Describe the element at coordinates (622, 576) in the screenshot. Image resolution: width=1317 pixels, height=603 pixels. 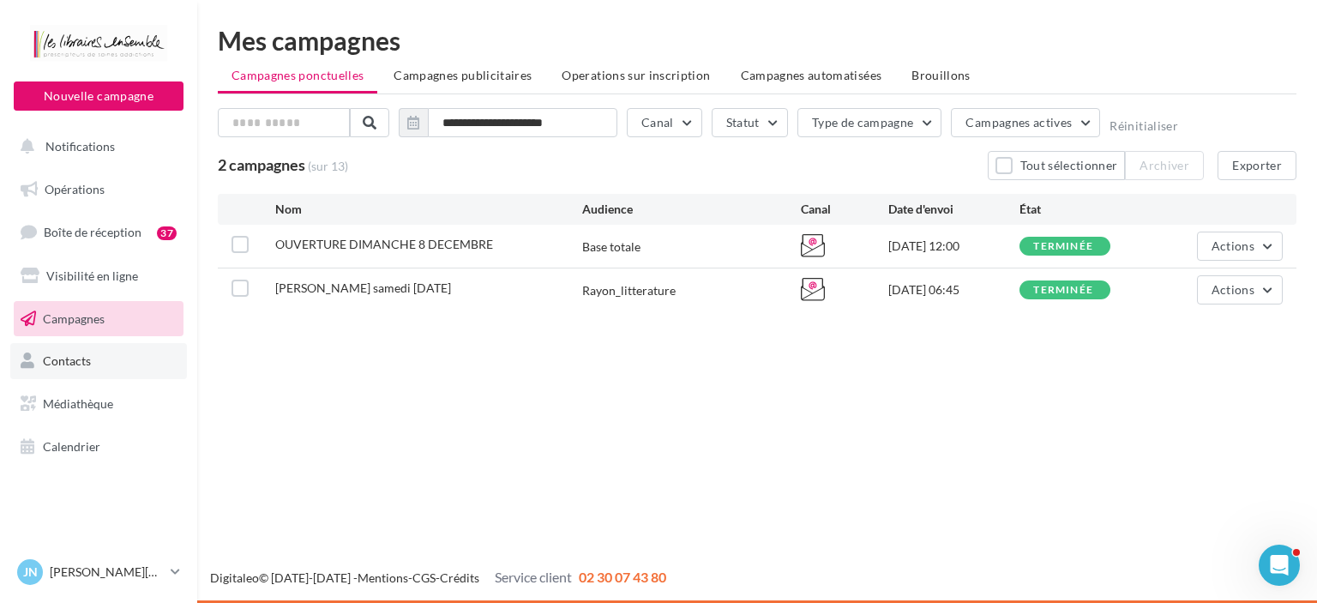
I see `span: 02 30 07 43 80` at that location.